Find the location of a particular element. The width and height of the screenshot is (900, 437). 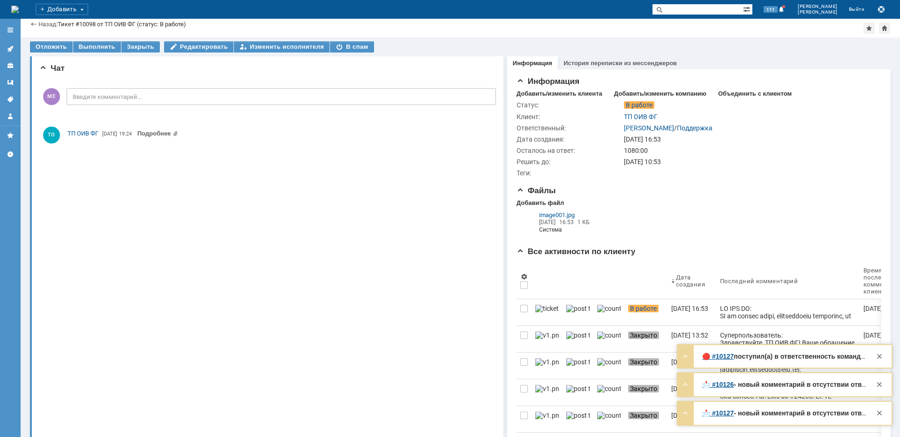

div: Теги: is located at coordinates (569, 173).